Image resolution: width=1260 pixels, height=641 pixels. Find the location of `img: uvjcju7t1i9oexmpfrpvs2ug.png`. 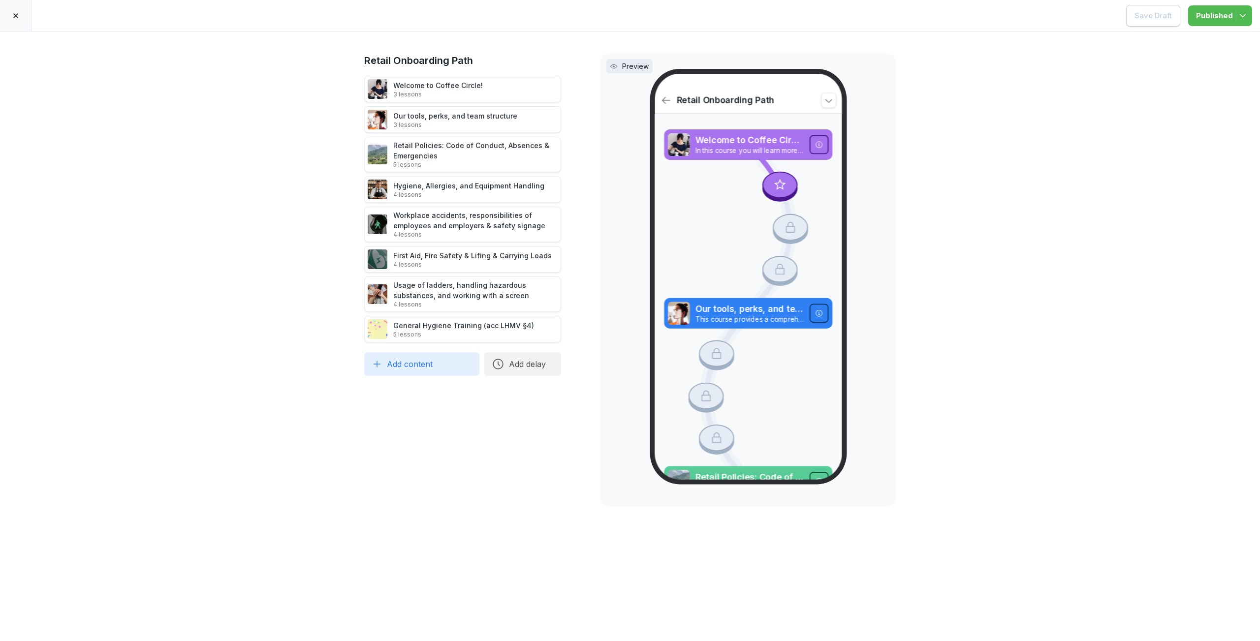

img: uvjcju7t1i9oexmpfrpvs2ug.png is located at coordinates (377, 259).